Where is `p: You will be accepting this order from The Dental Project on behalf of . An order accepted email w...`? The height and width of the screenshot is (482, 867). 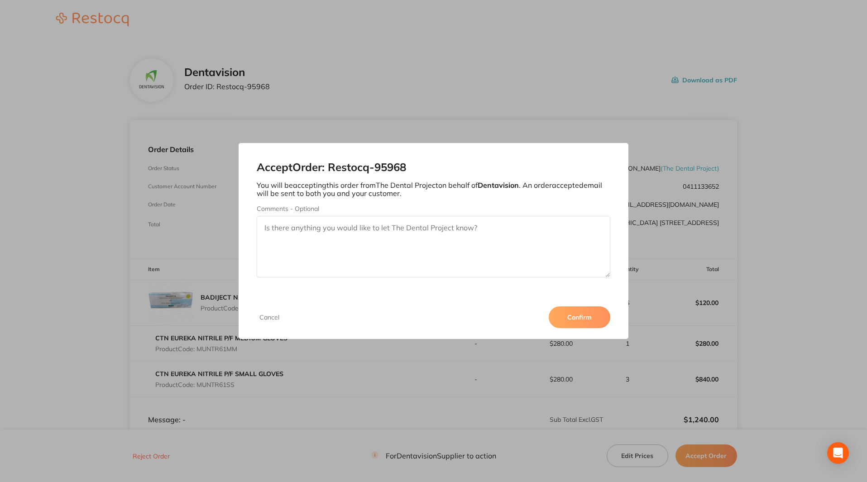 p: You will be accepting this order from The Dental Project on behalf of . An order accepted email w... is located at coordinates (434, 189).